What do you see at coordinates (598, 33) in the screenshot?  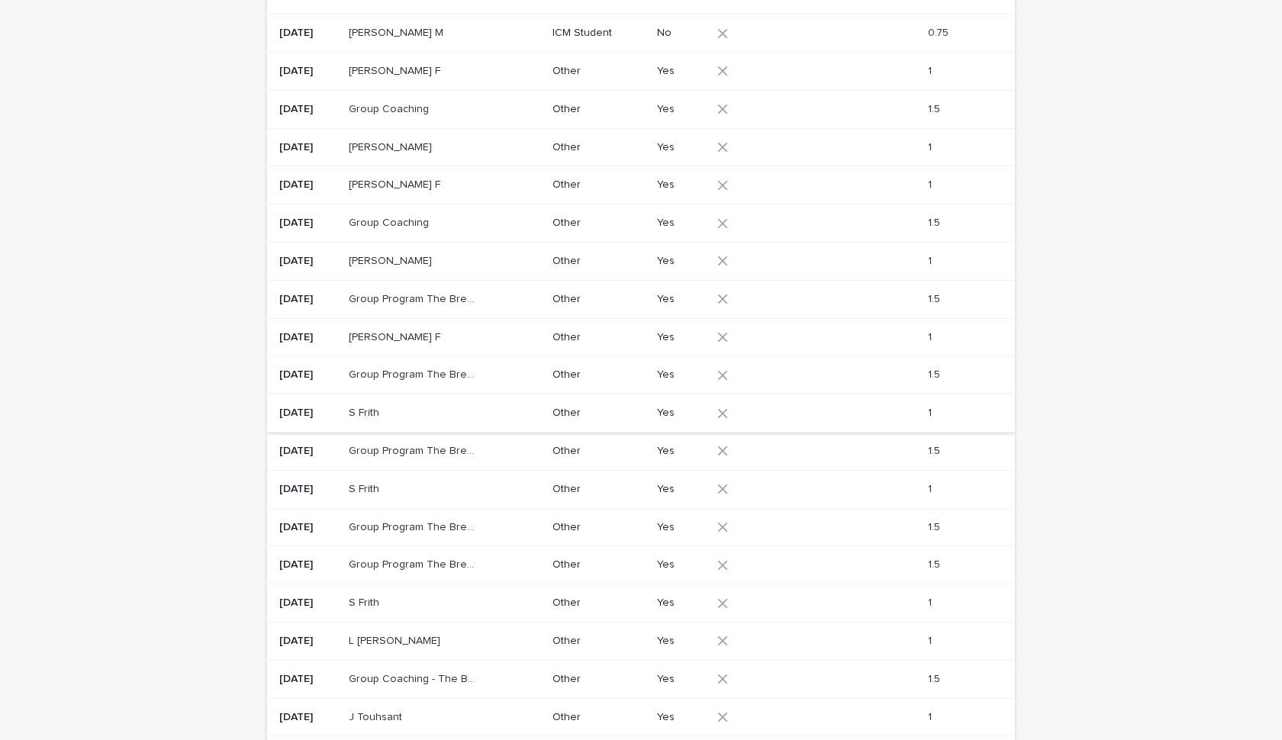 I see `p: ICM Student` at bounding box center [598, 33].